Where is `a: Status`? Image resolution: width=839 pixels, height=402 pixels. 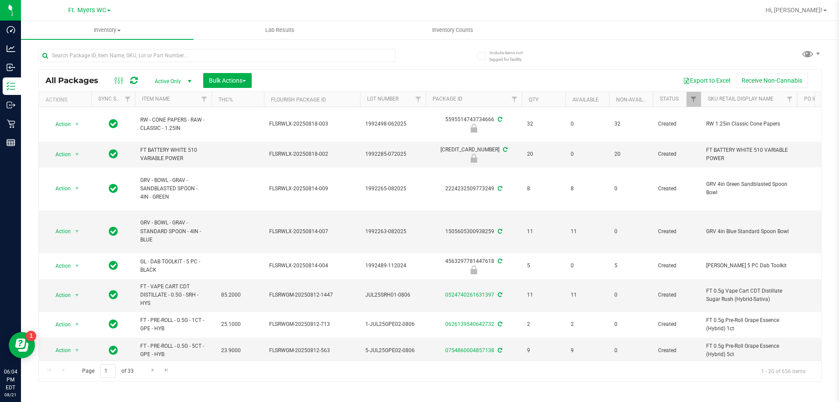
a: Status is located at coordinates (669, 99).